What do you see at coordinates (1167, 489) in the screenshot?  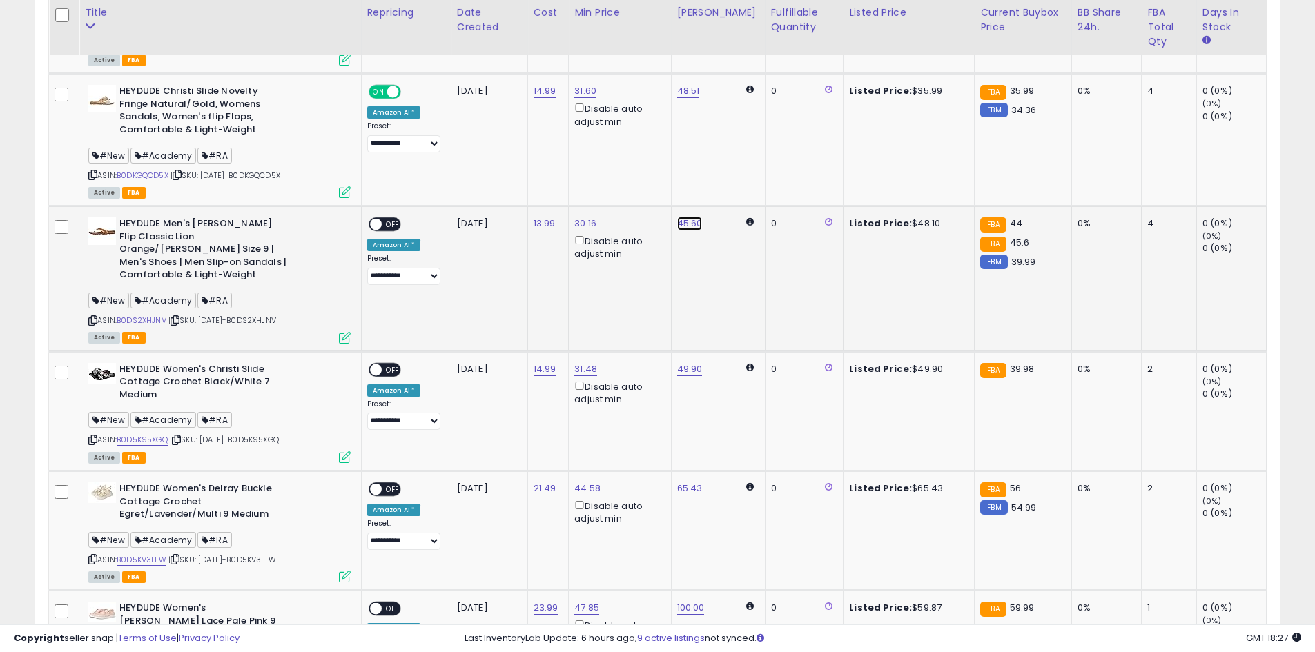 I see `div: 2` at bounding box center [1167, 489].